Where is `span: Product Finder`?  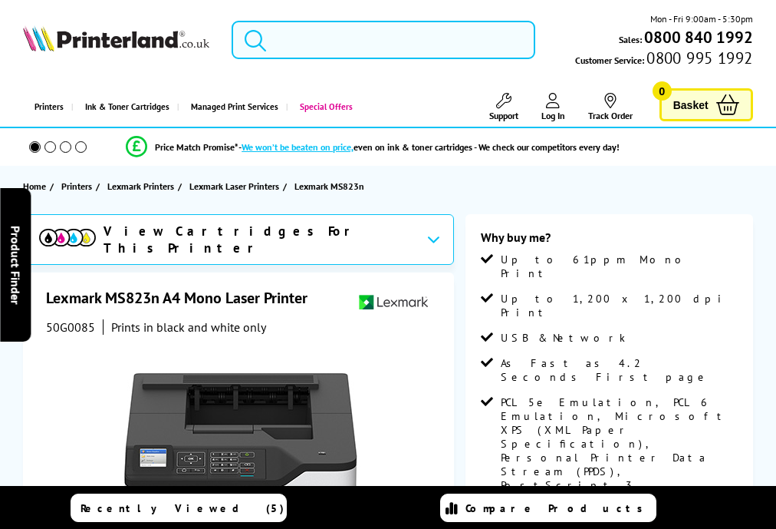
span: Product Finder is located at coordinates (15, 264).